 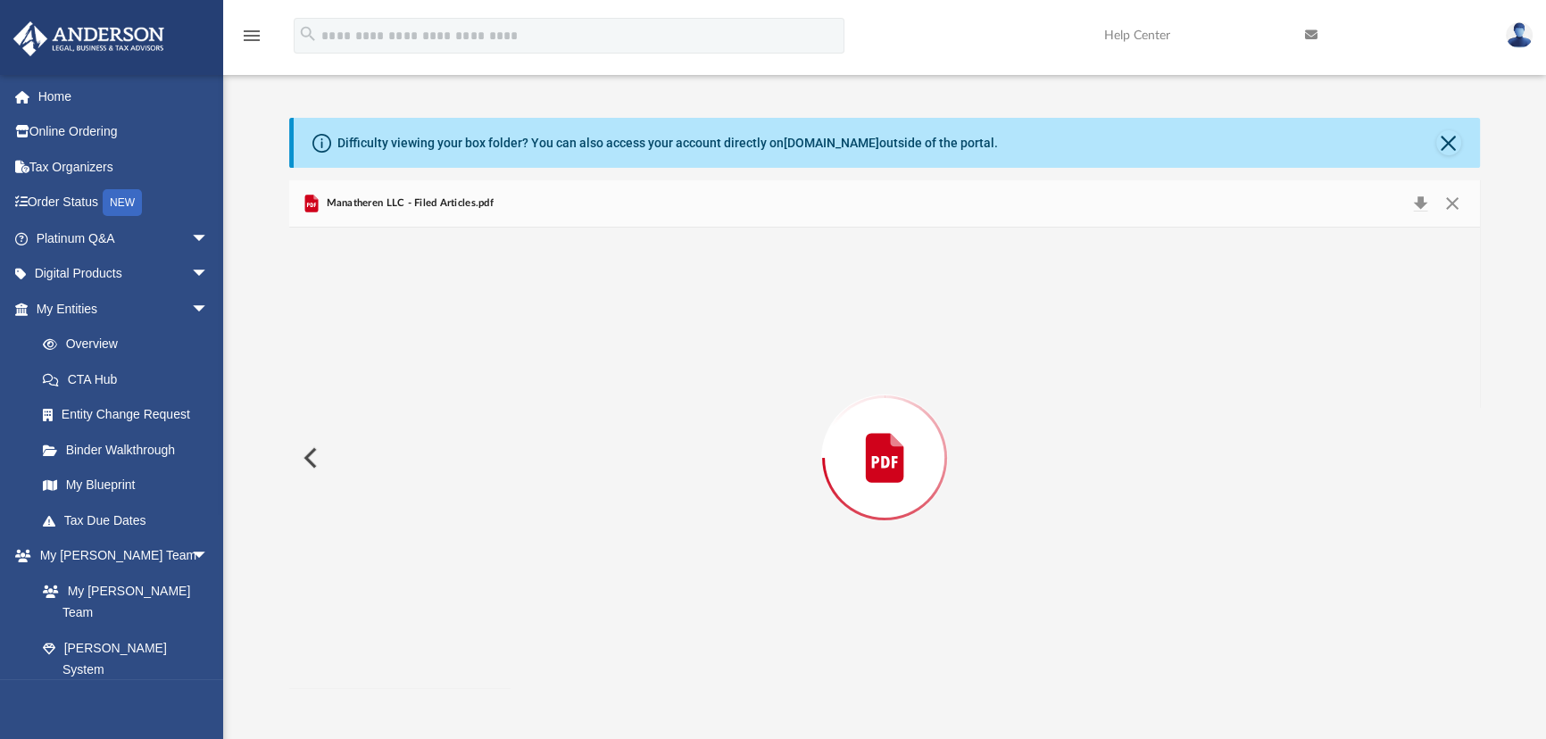 What do you see at coordinates (124, 96) in the screenshot?
I see `a: Home` at bounding box center [124, 96].